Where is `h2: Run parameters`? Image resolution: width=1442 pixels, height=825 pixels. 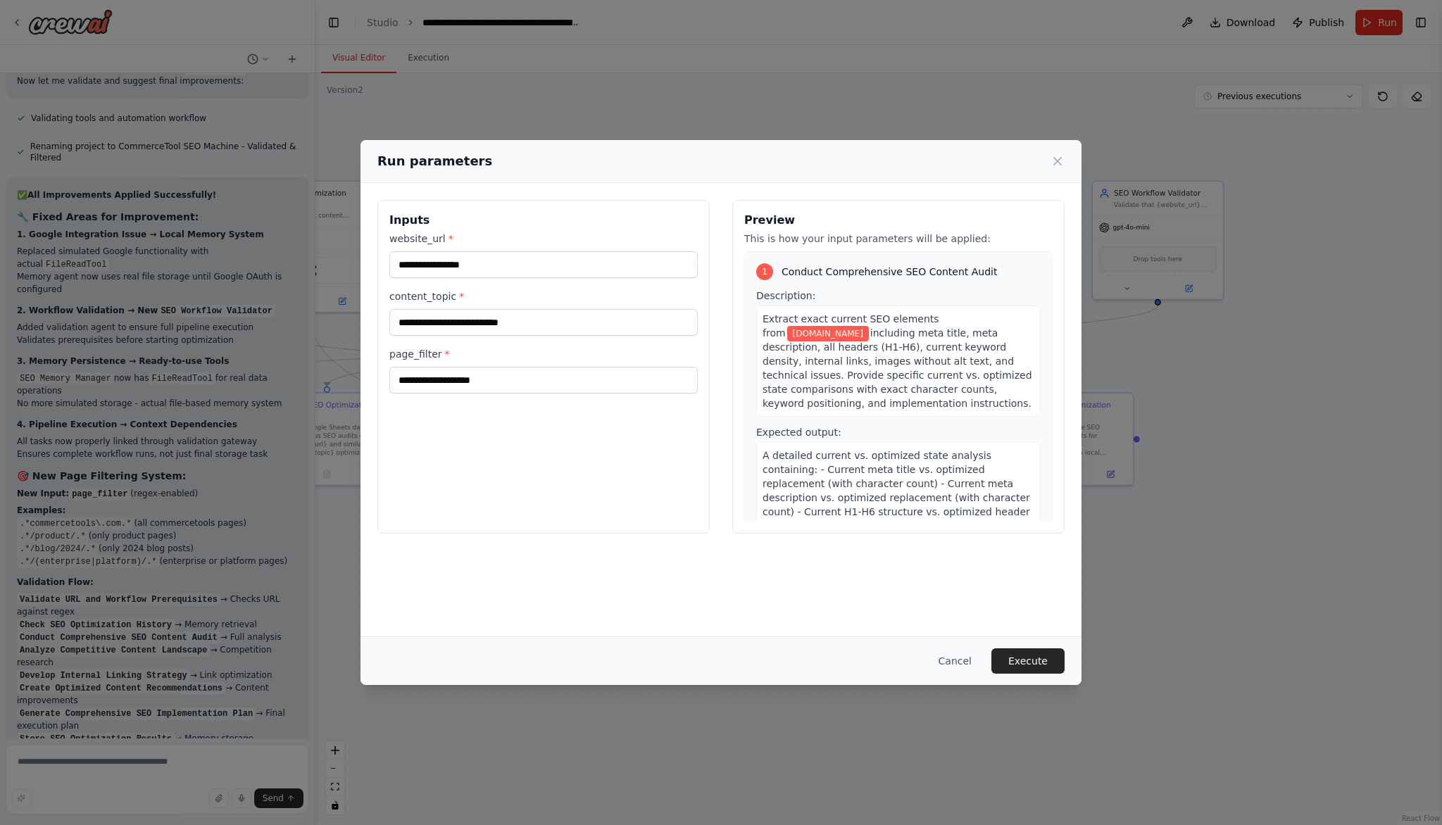
h2: Run parameters is located at coordinates (435, 161).